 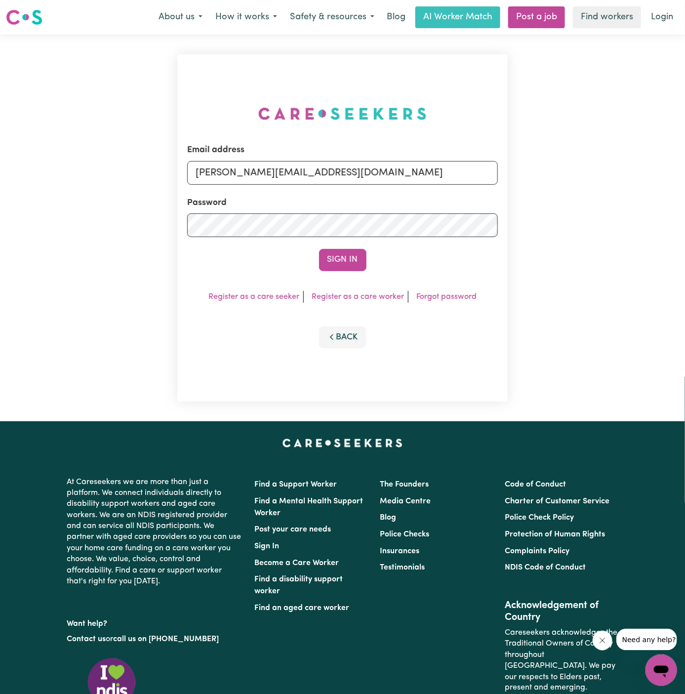 I want to click on a: Insurances, so click(x=400, y=551).